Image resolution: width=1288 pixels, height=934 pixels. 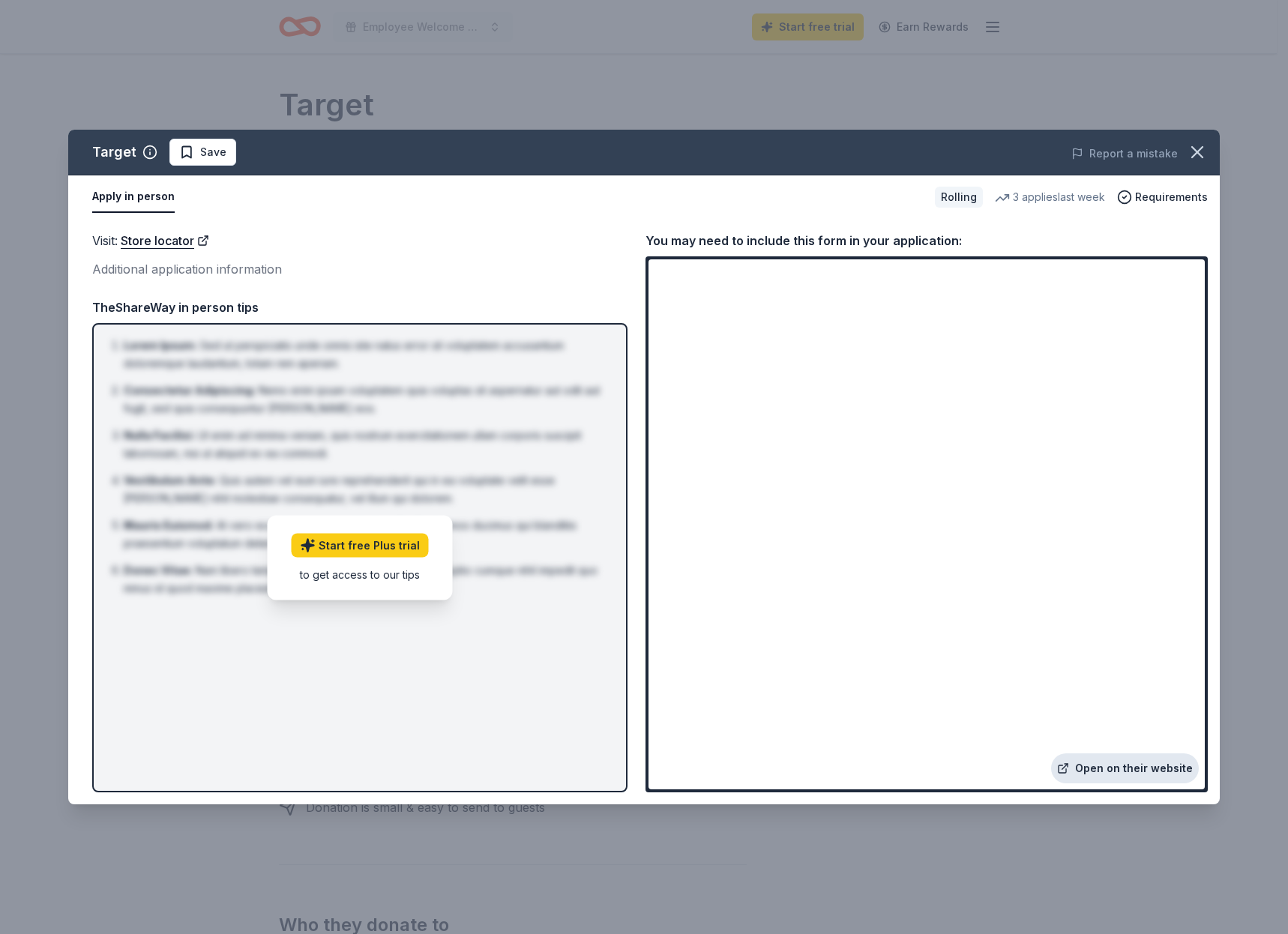 I want to click on div: Rolling, so click(x=959, y=198).